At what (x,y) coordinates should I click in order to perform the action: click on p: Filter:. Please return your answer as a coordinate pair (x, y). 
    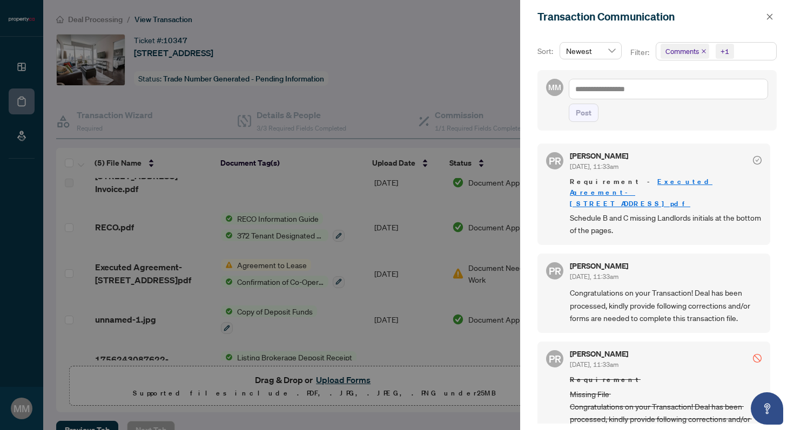
    Looking at the image, I should click on (640, 52).